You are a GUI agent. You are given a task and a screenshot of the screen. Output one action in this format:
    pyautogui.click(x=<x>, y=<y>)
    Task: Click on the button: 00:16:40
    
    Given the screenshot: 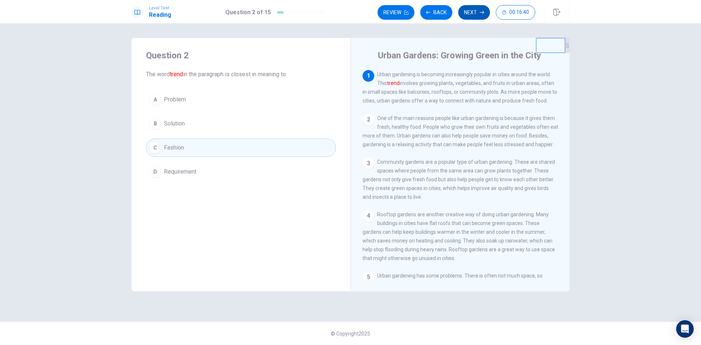 What is the action you would take?
    pyautogui.click(x=515, y=12)
    